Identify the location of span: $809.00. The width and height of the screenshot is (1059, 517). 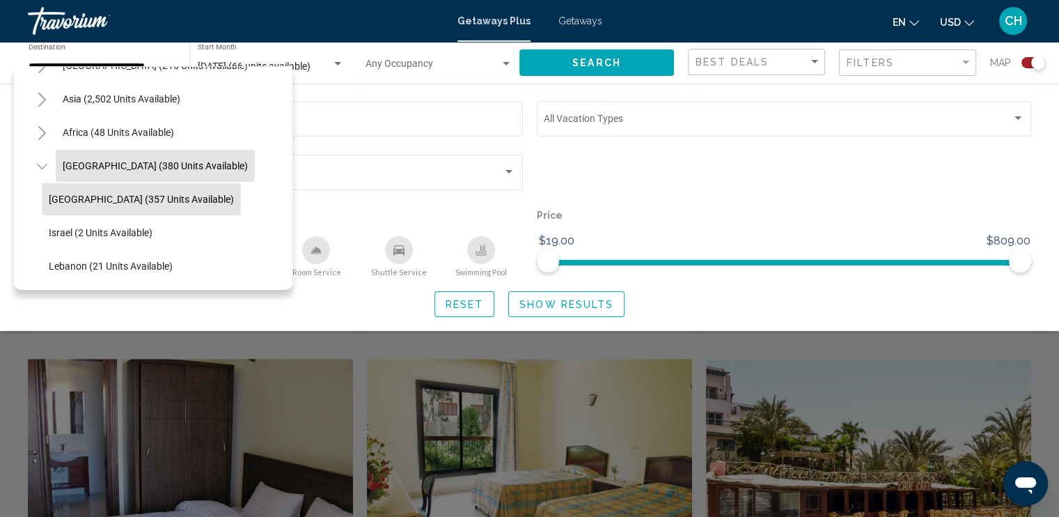
(1008, 241).